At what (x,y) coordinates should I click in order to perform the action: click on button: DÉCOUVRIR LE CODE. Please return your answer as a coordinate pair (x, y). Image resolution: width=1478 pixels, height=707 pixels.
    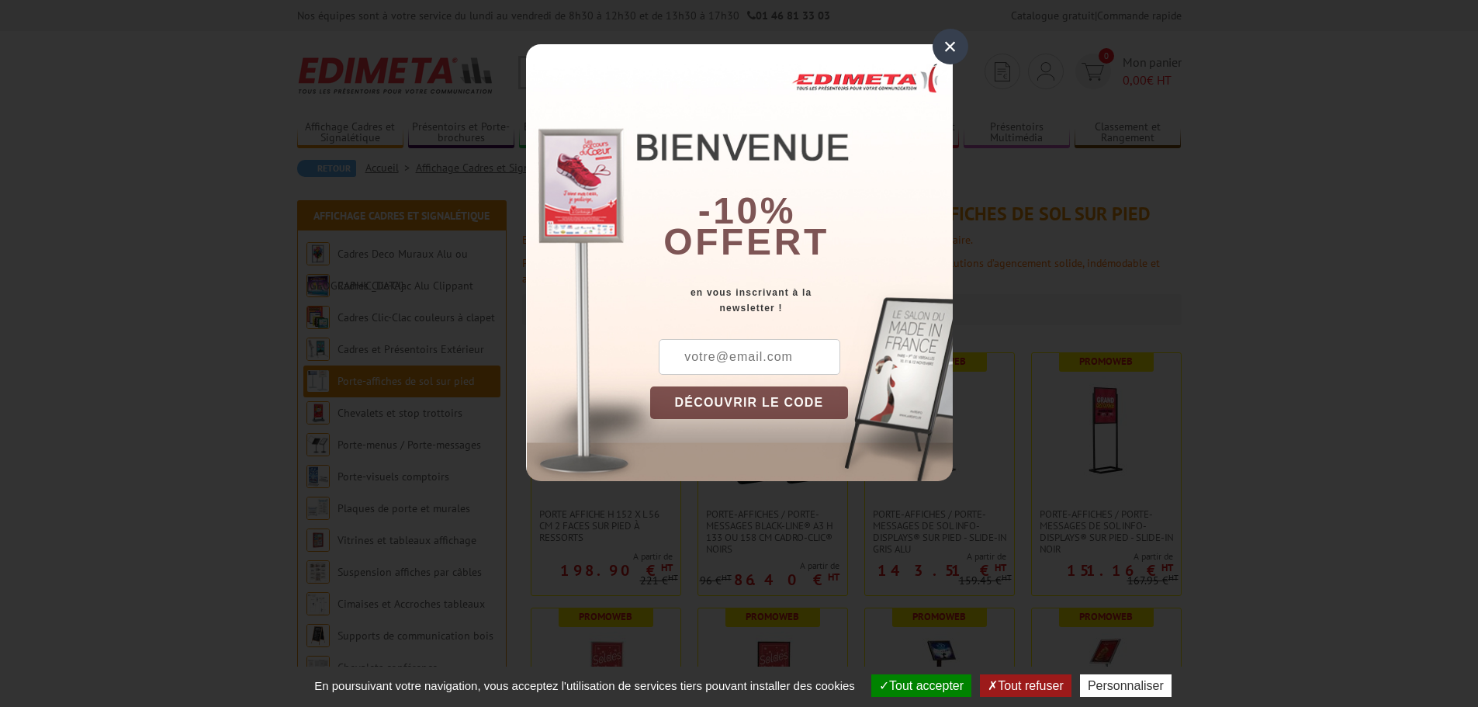
    Looking at the image, I should click on (750, 403).